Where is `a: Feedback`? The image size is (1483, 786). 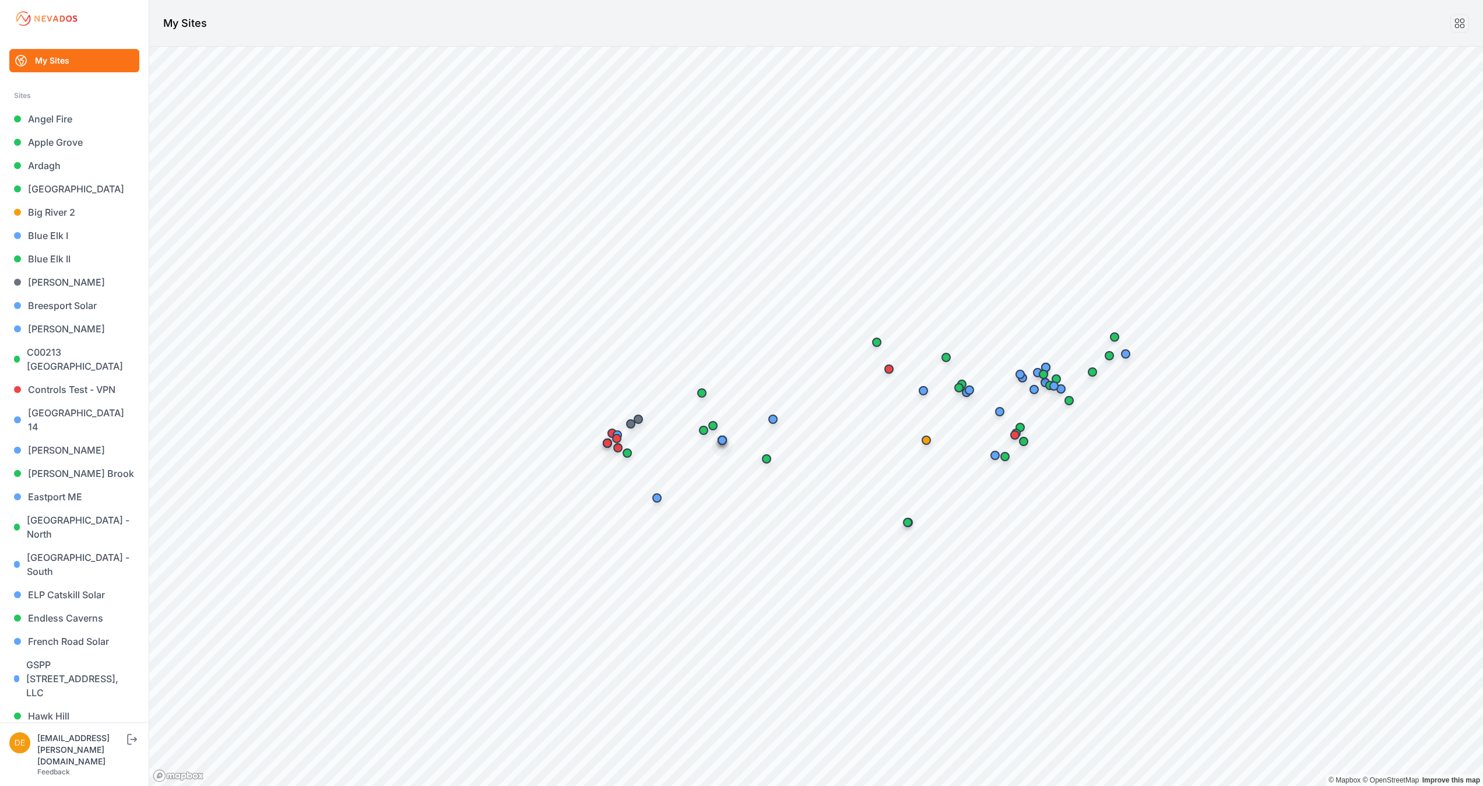 a: Feedback is located at coordinates (54, 771).